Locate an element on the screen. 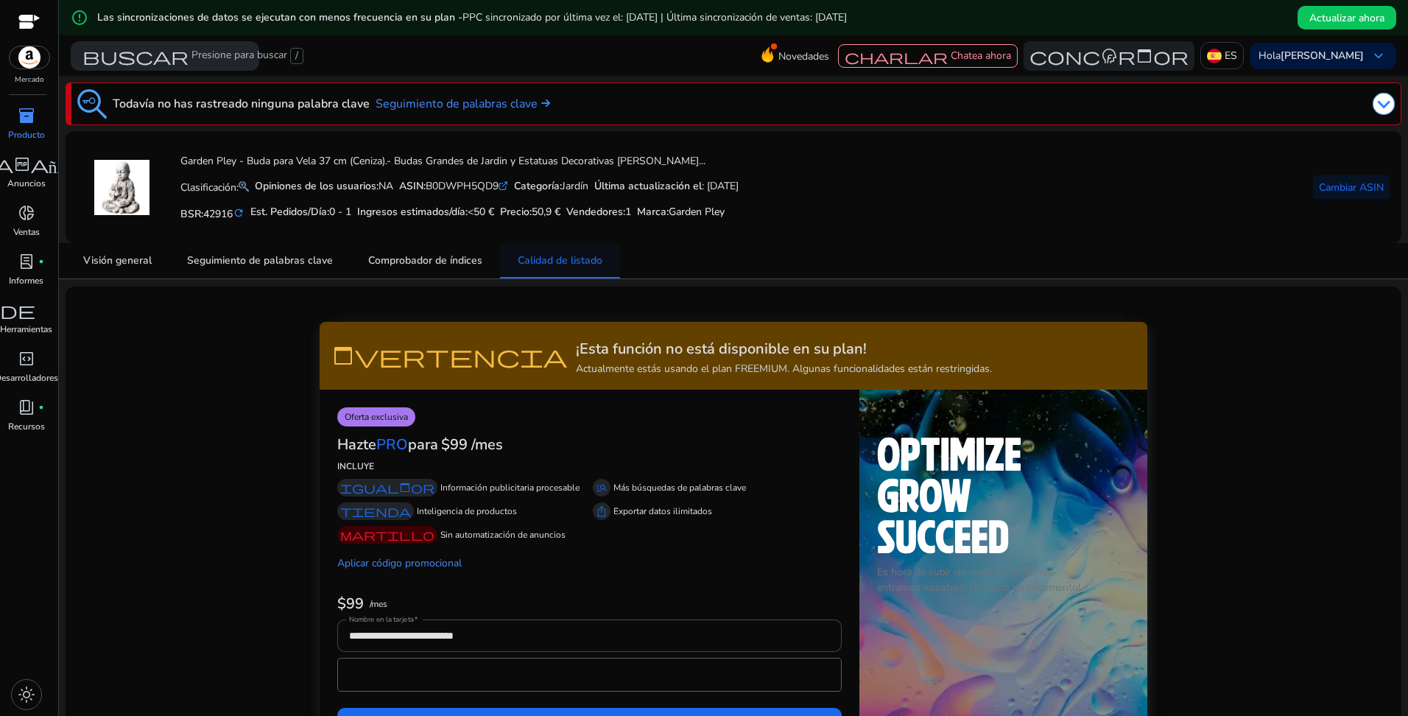  h3: Hazte para is located at coordinates (387, 445).